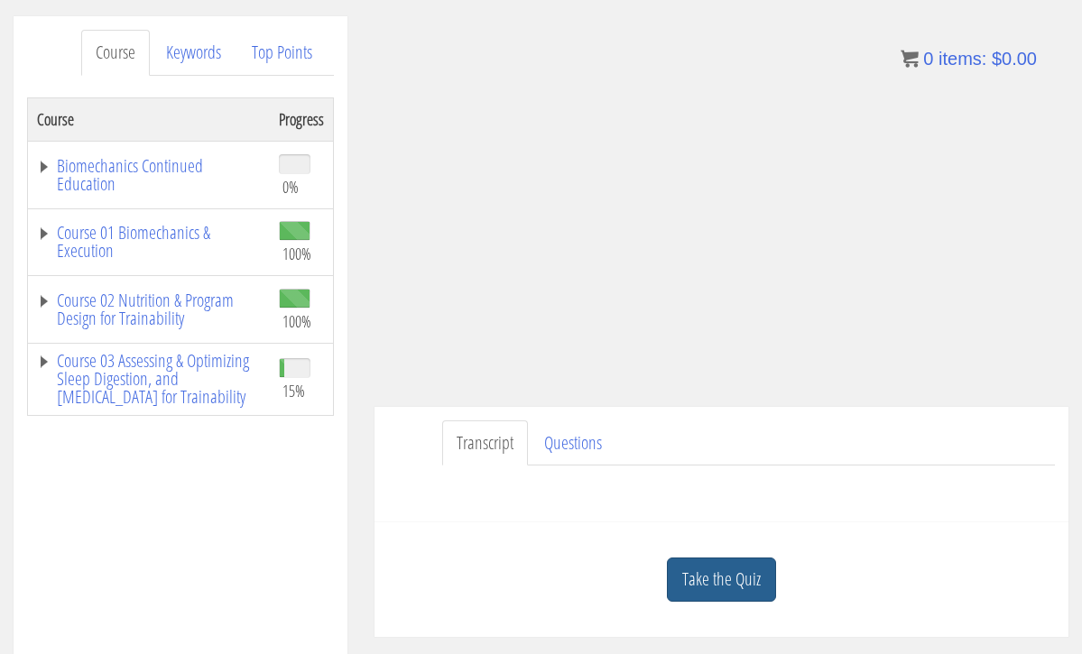 Image resolution: width=1082 pixels, height=654 pixels. Describe the element at coordinates (149, 310) in the screenshot. I see `a: Course 02 Nutrition & Program Design for Trainability` at that location.